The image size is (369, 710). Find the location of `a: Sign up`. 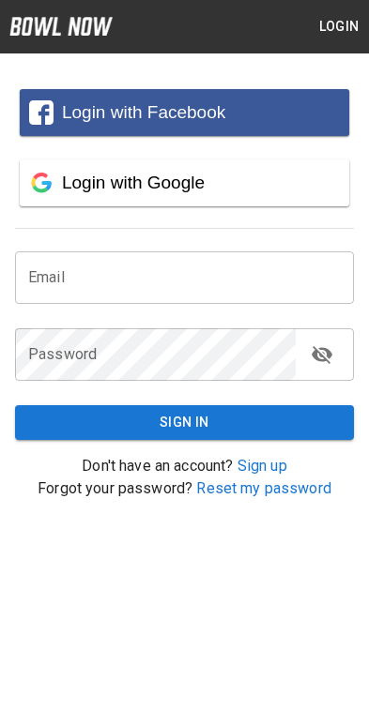

a: Sign up is located at coordinates (262, 465).